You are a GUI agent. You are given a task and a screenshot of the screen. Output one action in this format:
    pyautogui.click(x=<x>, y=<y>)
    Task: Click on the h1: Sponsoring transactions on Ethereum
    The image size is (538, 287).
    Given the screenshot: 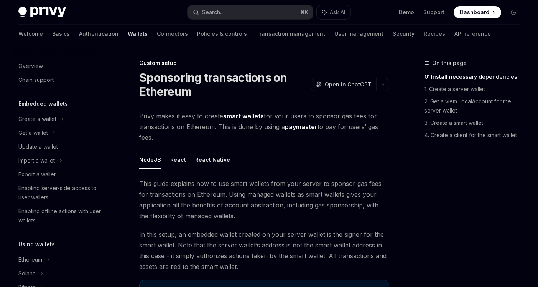 What is the action you would take?
    pyautogui.click(x=223, y=84)
    